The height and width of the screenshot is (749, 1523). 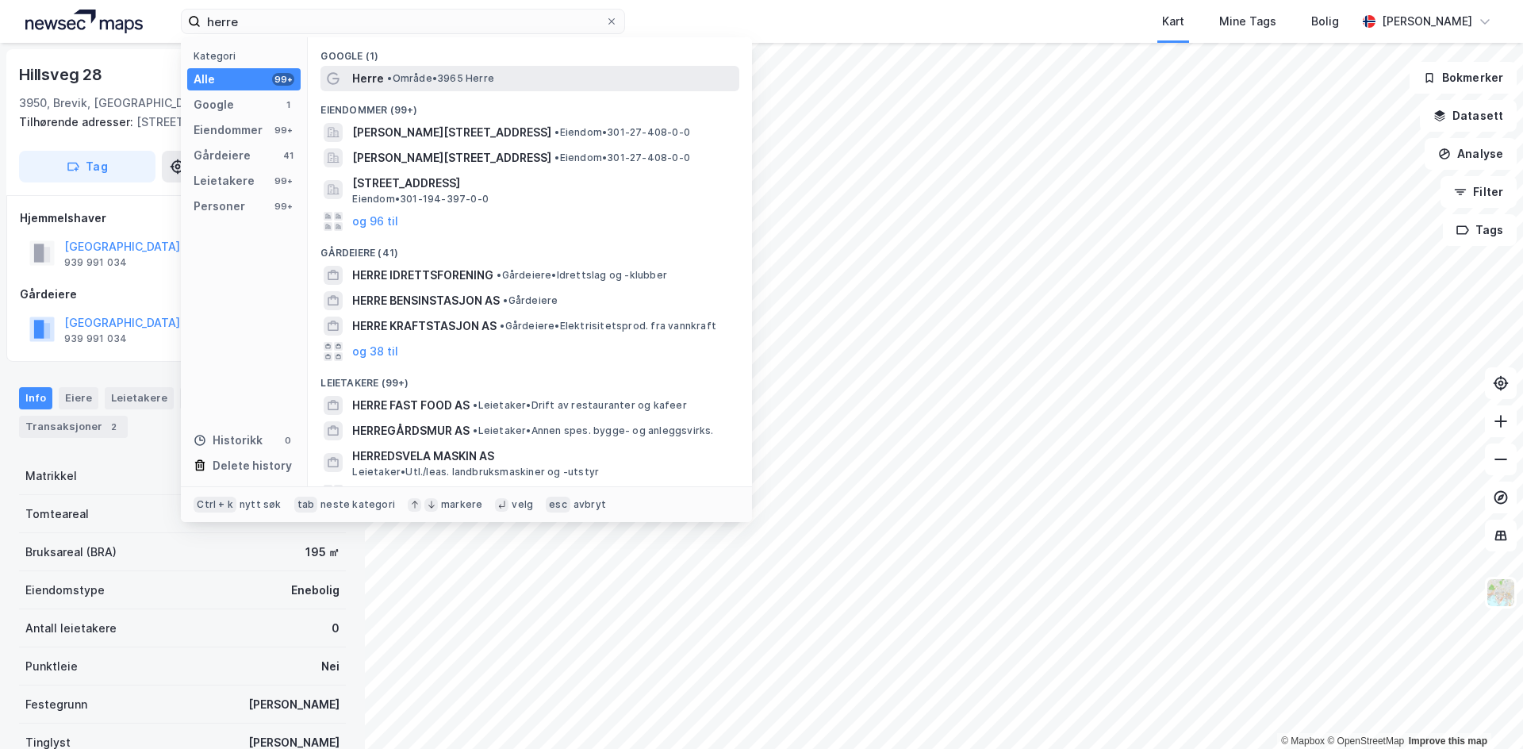 I want to click on div: Mine Tags, so click(x=1247, y=21).